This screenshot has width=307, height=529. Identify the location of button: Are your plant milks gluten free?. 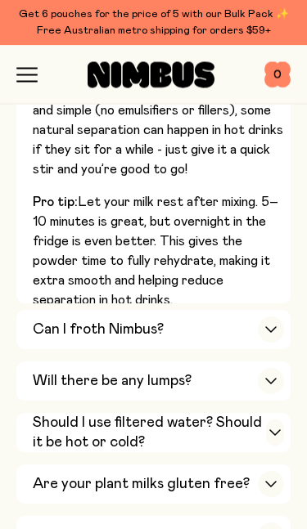
(153, 485).